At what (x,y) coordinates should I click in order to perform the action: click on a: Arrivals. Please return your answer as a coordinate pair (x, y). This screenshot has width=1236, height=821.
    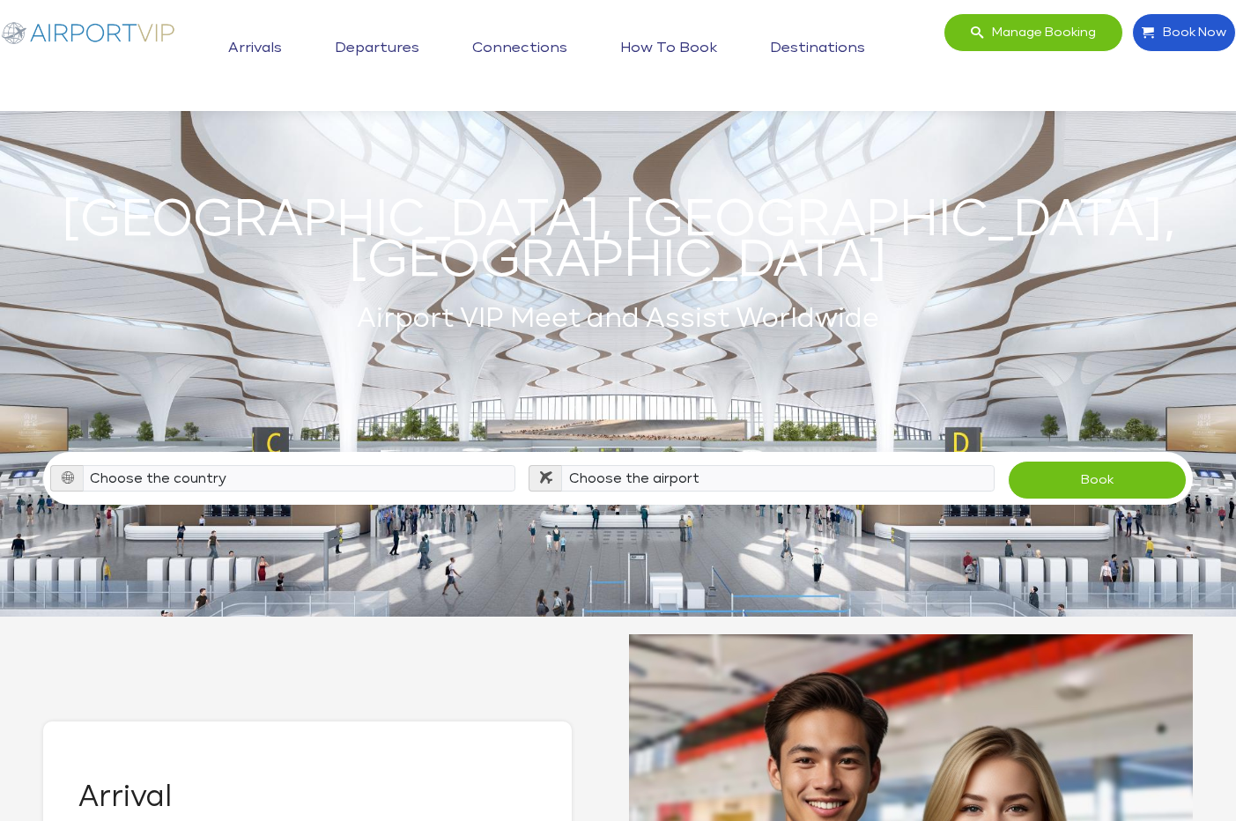
    Looking at the image, I should click on (255, 48).